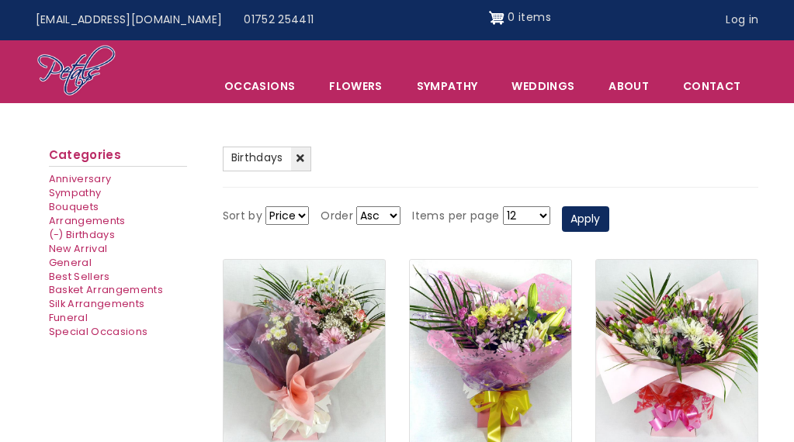  What do you see at coordinates (74, 206) in the screenshot?
I see `a: Bouquets` at bounding box center [74, 206].